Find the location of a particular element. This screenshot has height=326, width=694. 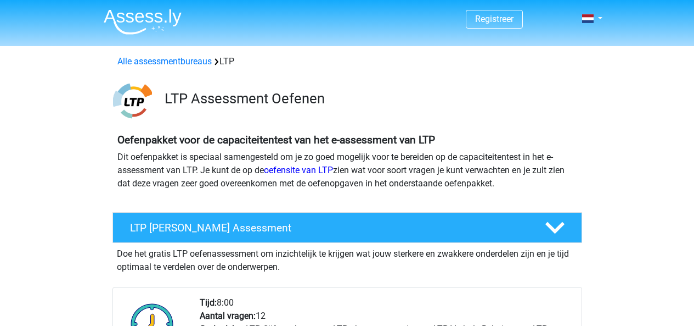

a: Registreer is located at coordinates (495, 19).